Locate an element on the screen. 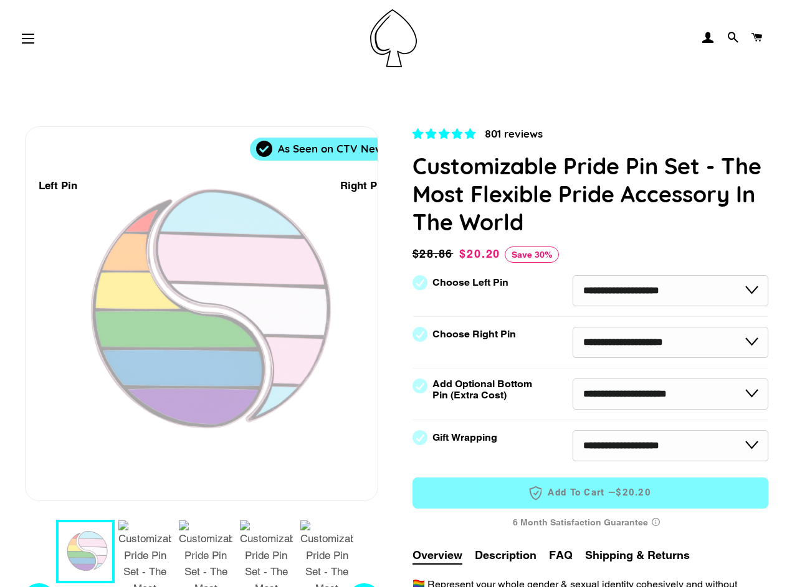  div: Right Pin is located at coordinates (363, 186).